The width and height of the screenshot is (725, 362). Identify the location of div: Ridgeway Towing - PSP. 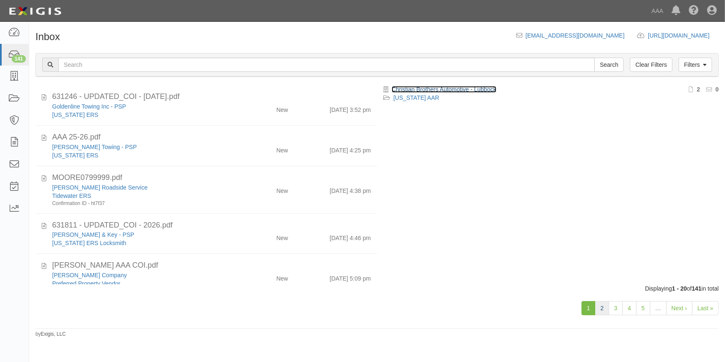
(142, 147).